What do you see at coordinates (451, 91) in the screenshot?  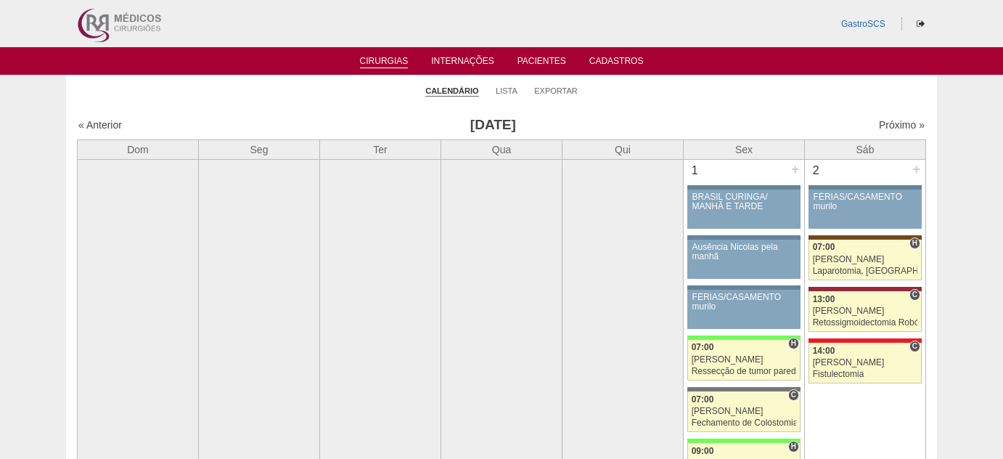 I see `a: Calendário` at bounding box center [451, 91].